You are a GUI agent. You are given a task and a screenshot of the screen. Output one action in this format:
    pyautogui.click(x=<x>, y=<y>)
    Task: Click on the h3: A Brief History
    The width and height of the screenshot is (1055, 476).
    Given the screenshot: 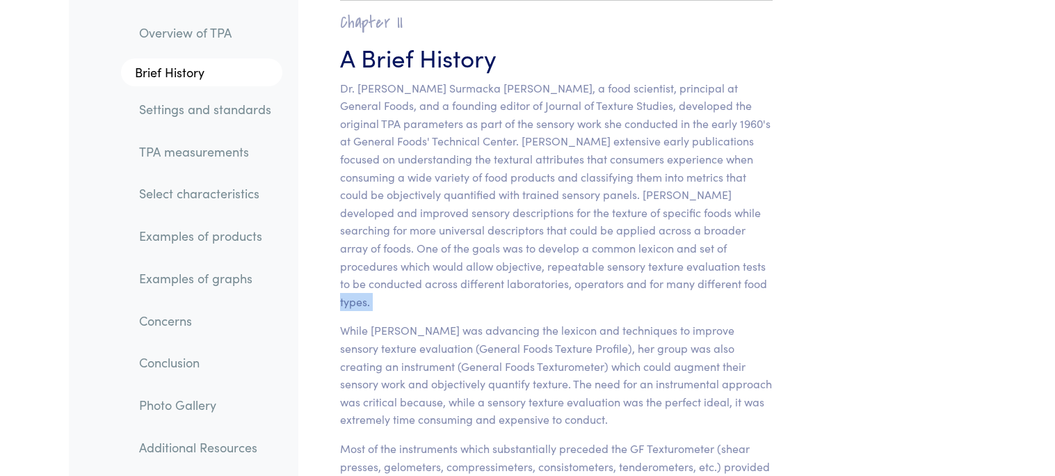 What is the action you would take?
    pyautogui.click(x=556, y=56)
    